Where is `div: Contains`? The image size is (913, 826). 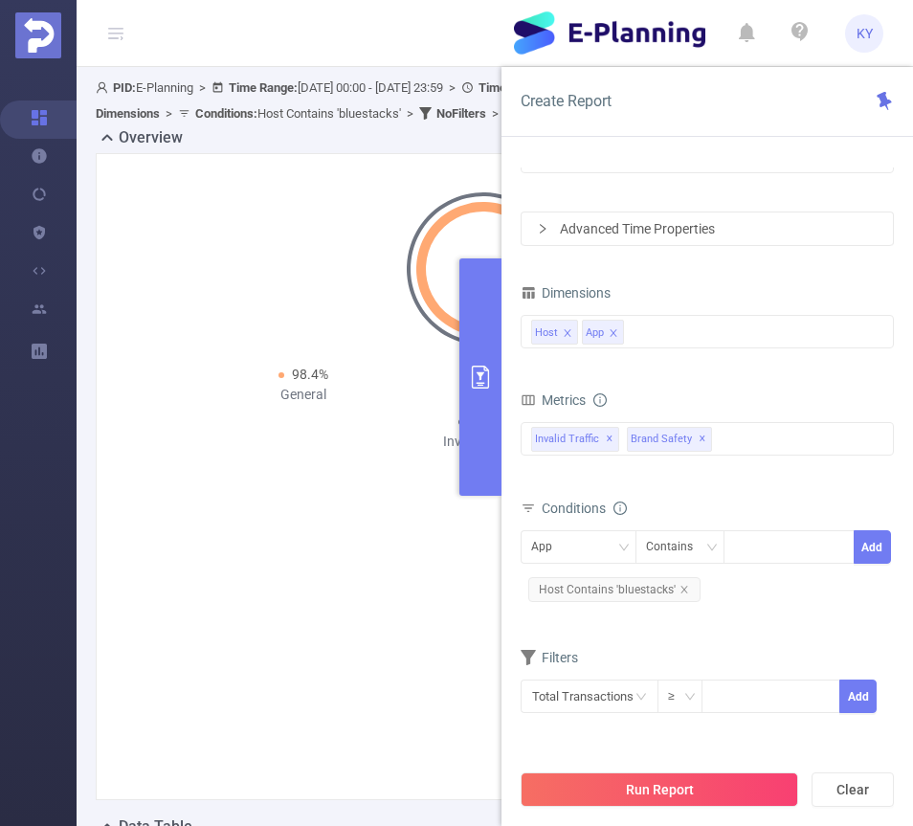
div: Contains is located at coordinates (676, 547).